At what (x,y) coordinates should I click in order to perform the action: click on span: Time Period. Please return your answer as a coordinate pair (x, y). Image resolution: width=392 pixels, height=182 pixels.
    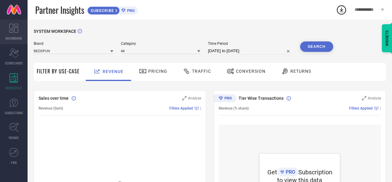
    Looking at the image, I should click on (250, 43).